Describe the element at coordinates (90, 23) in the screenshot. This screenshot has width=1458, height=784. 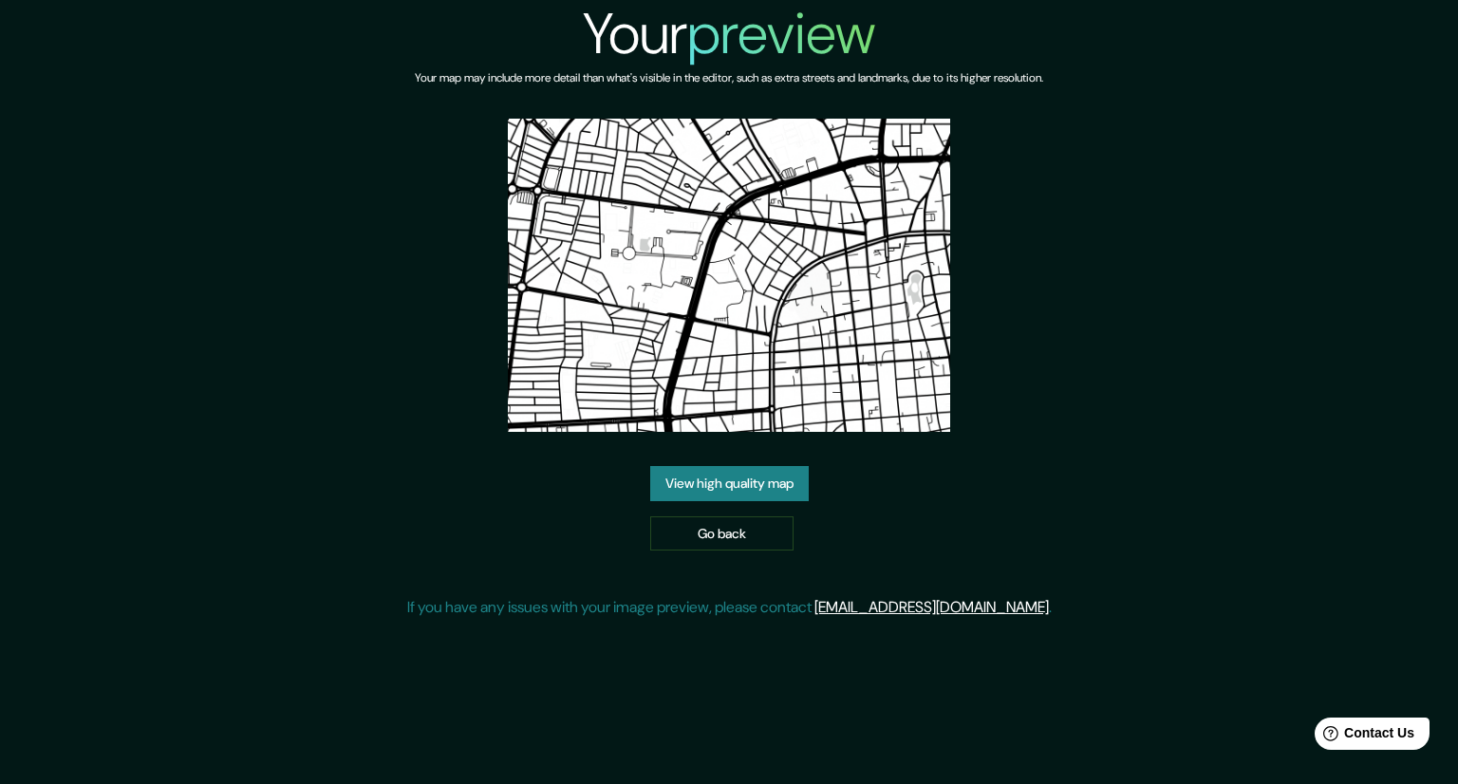
I see `span: Contact Us` at that location.